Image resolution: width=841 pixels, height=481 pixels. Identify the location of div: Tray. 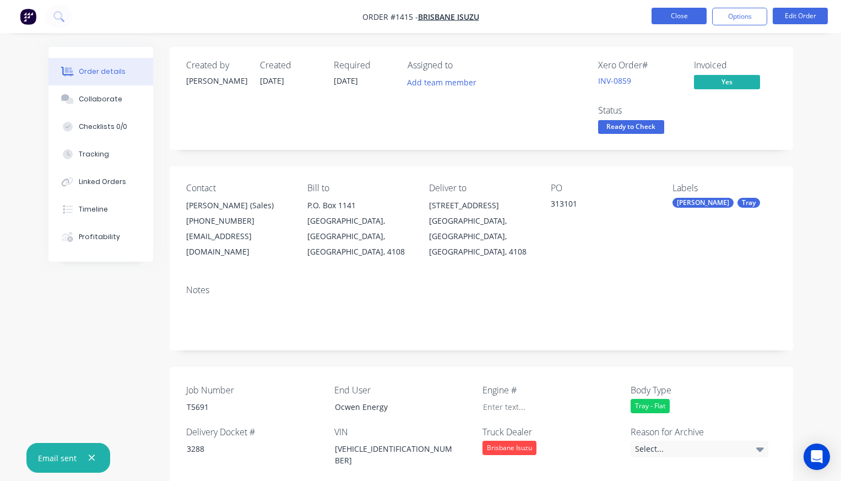
(748, 203).